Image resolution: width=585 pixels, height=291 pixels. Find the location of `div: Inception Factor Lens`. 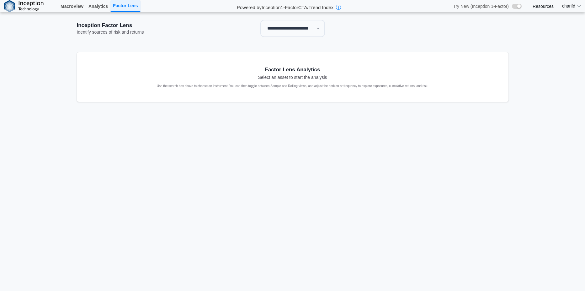

div: Inception Factor Lens is located at coordinates (147, 25).